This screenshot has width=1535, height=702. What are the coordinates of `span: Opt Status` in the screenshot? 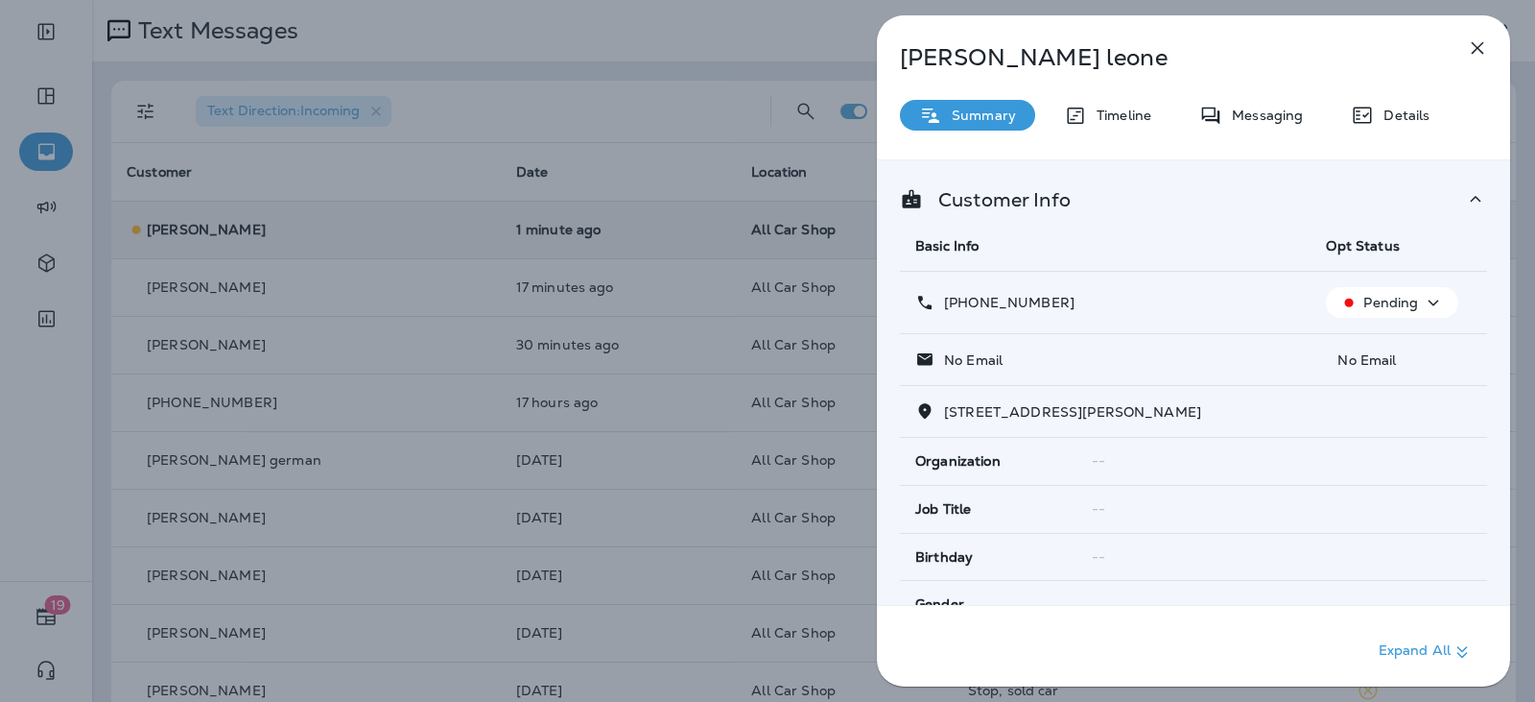 It's located at (1363, 246).